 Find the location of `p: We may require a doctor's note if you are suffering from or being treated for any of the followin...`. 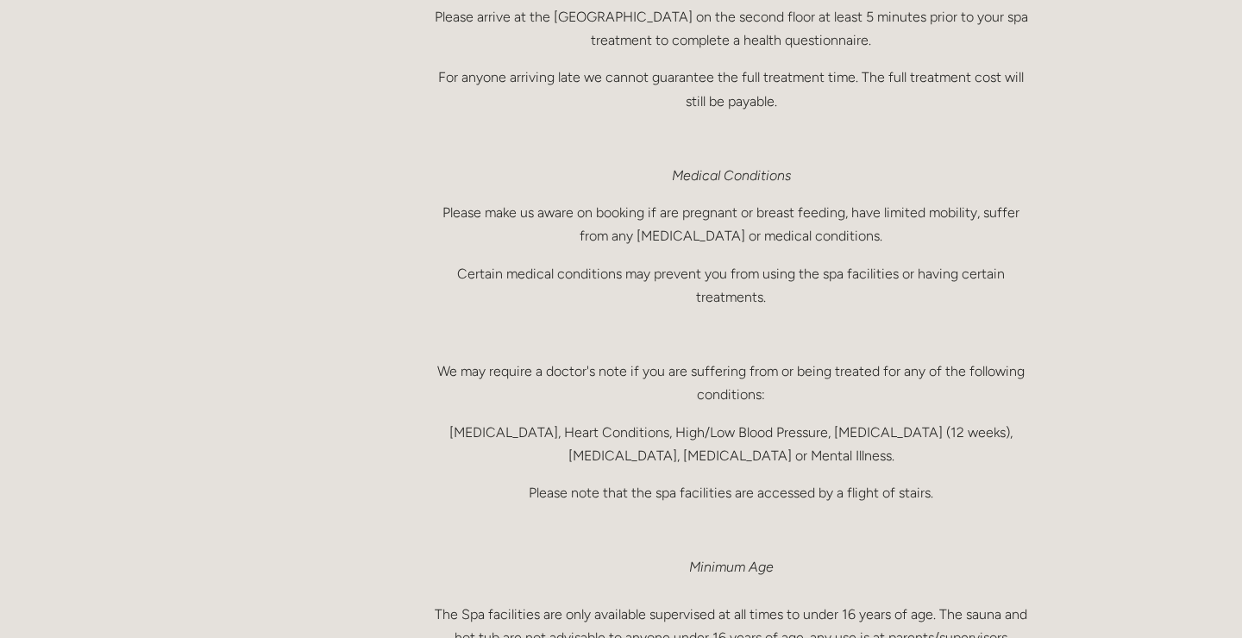

p: We may require a doctor's note if you are suffering from or being treated for any of the followin... is located at coordinates (730, 383).